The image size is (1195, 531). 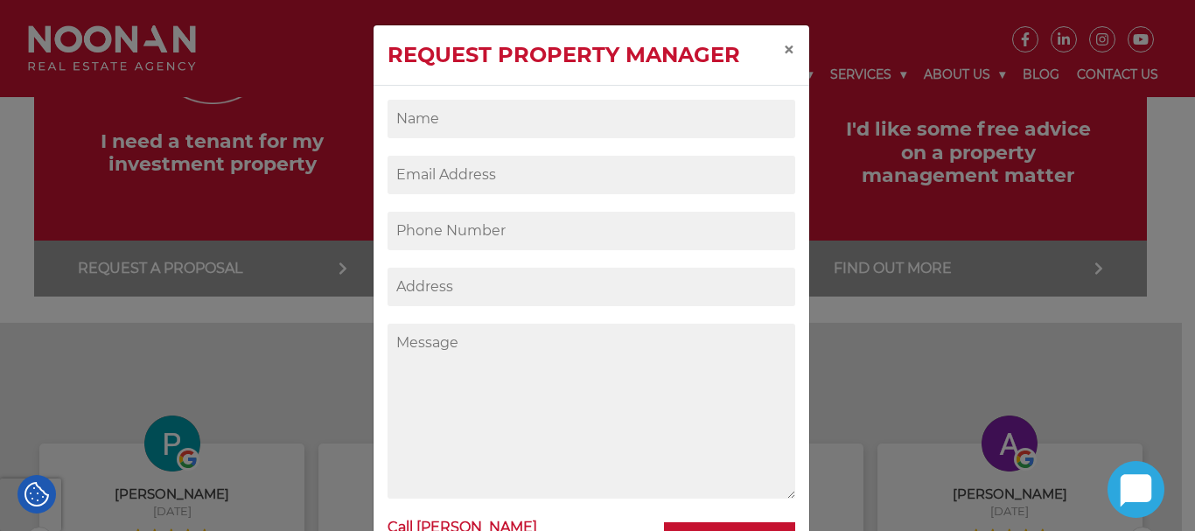 I want to click on input: Phone Number, so click(x=591, y=231).